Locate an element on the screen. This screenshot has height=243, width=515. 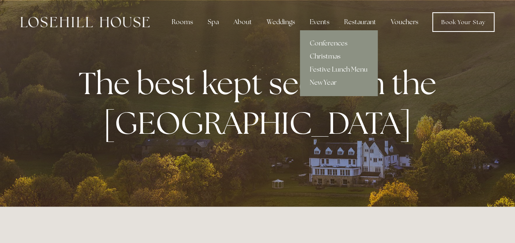
a: Festive Lunch Menu is located at coordinates (338, 70).